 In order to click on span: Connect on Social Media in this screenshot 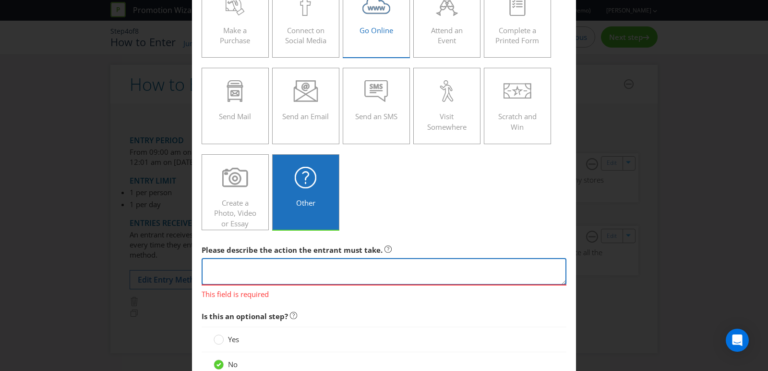, I will do `click(306, 35)`.